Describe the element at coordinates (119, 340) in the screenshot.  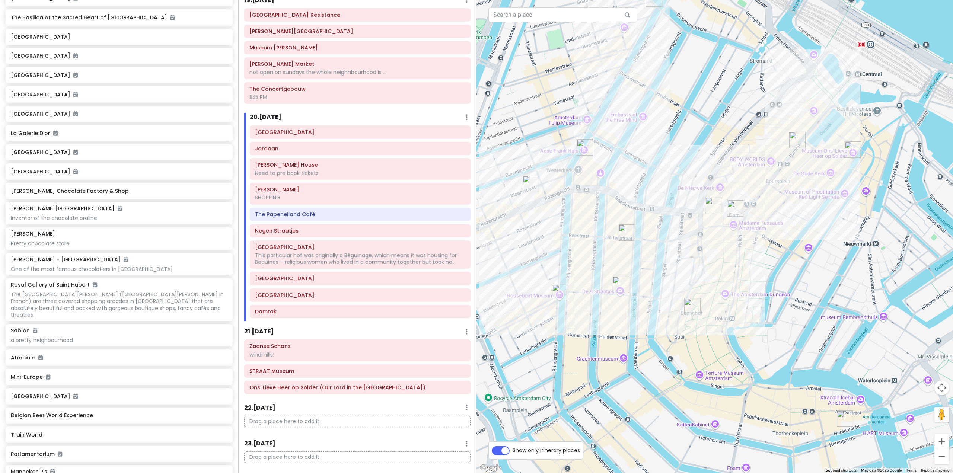
I see `div: a pretty neighbourhood` at that location.